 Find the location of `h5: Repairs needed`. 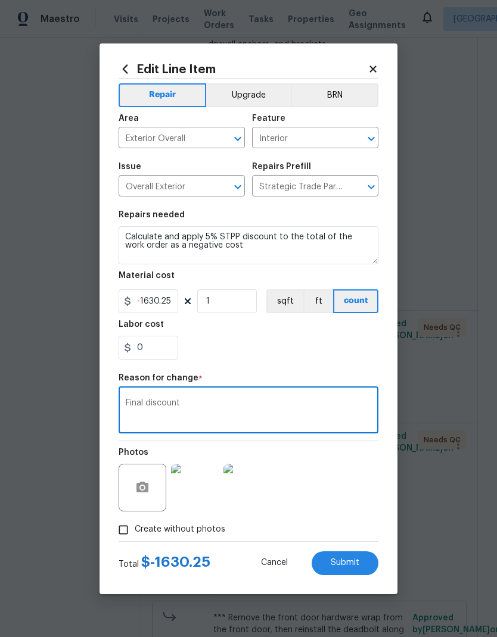

h5: Repairs needed is located at coordinates (151, 215).